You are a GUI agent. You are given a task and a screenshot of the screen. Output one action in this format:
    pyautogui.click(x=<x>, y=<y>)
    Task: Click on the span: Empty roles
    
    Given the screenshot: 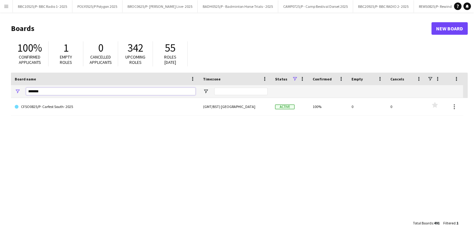 What is the action you would take?
    pyautogui.click(x=66, y=60)
    